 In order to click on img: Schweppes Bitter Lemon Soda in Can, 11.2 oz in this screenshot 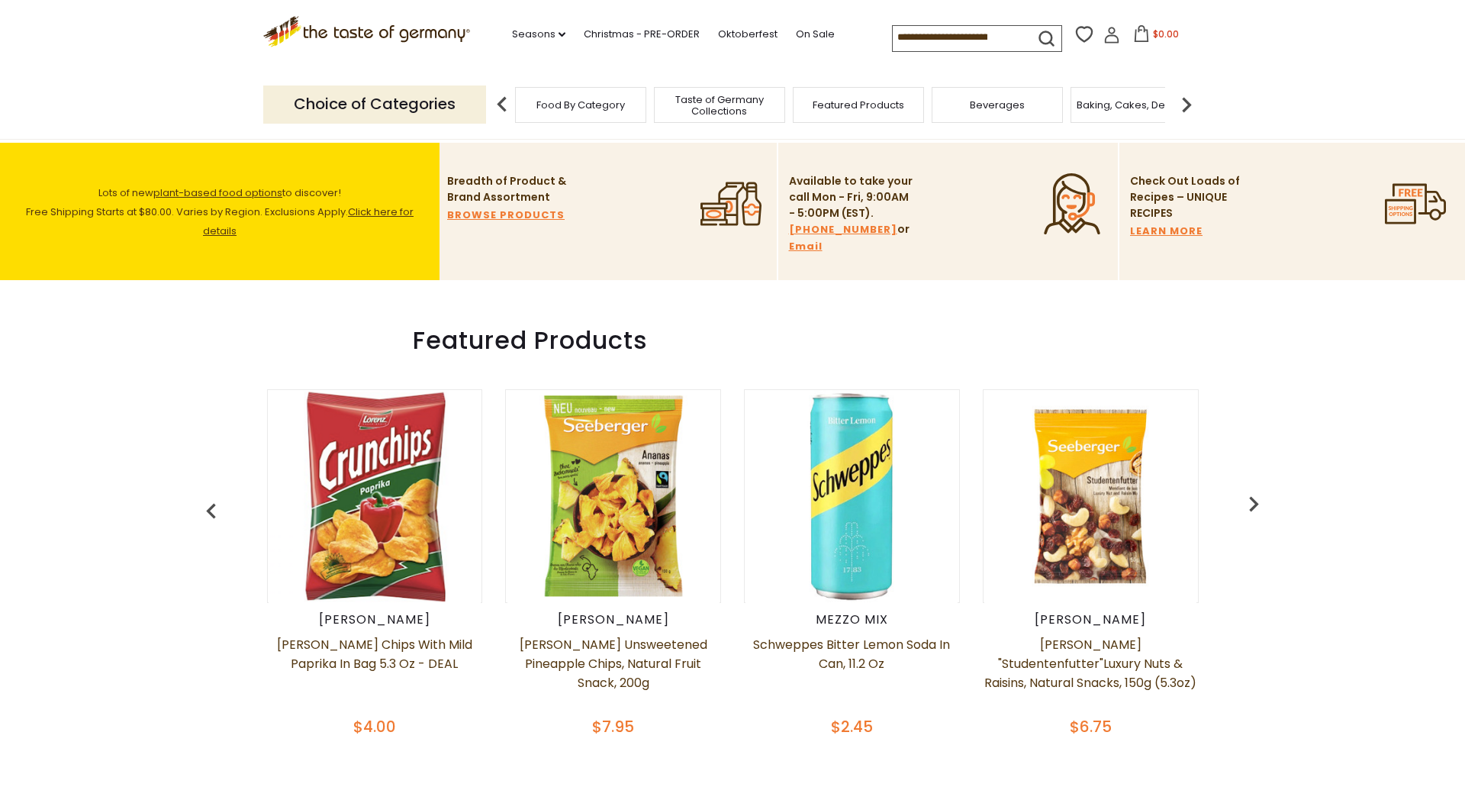, I will do `click(851, 496)`.